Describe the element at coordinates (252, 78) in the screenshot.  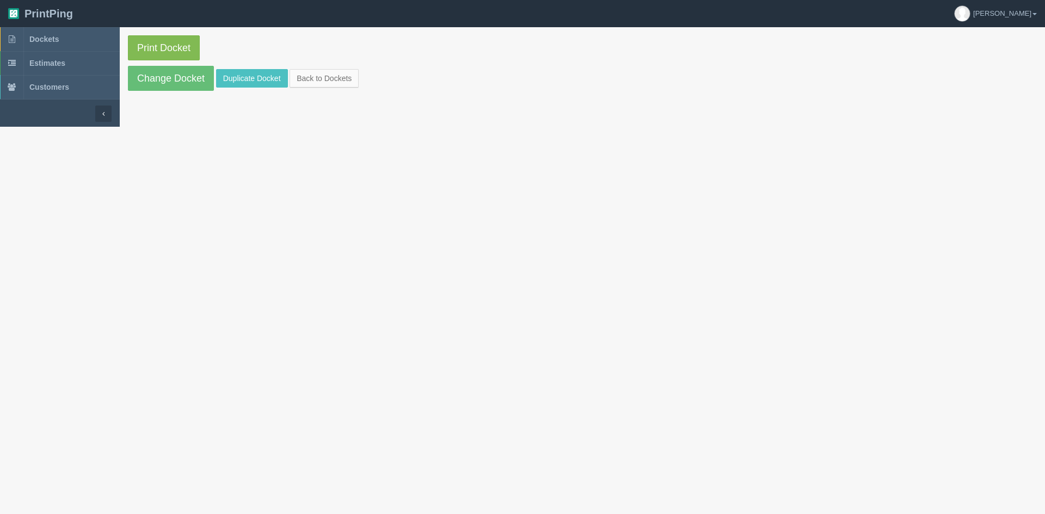
I see `a: Duplicate Docket` at that location.